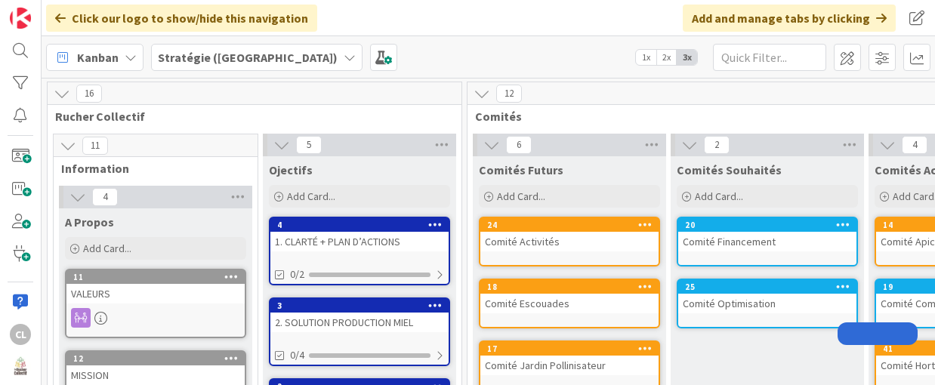 The height and width of the screenshot is (385, 935). I want to click on span: 0/4, so click(297, 355).